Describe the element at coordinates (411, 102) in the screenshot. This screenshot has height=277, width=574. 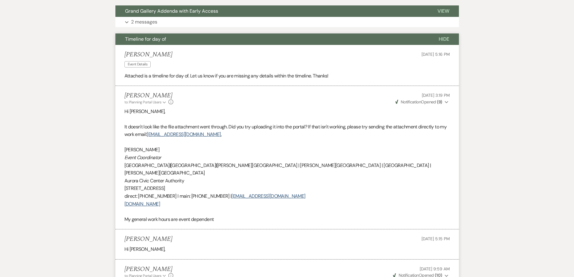
I see `span: Notification` at that location.